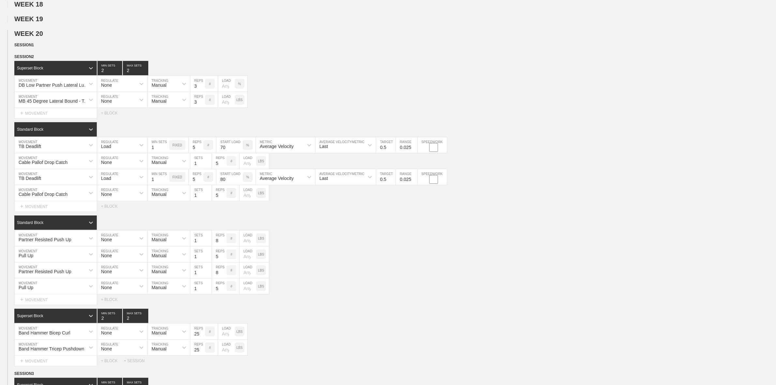 Image resolution: width=776 pixels, height=385 pixels. Describe the element at coordinates (29, 19) in the screenshot. I see `span: WEEK 19` at that location.